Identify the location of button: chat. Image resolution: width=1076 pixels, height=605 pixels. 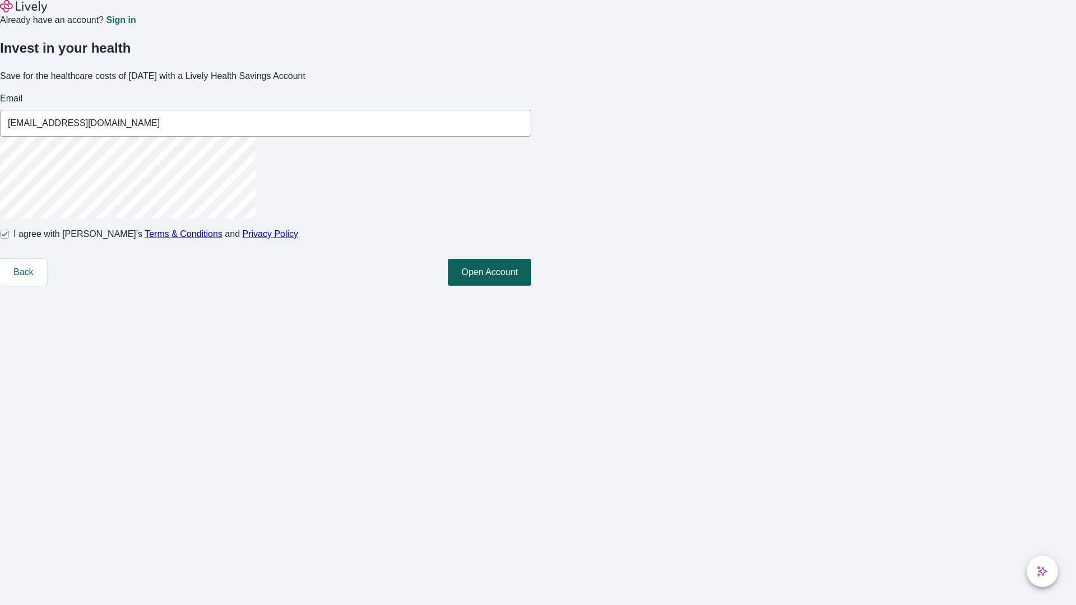
(1043, 572).